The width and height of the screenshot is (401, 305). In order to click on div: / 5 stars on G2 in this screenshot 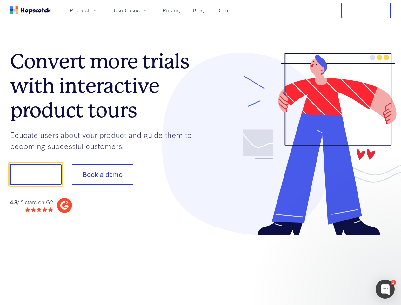, I will do `click(31, 202)`.